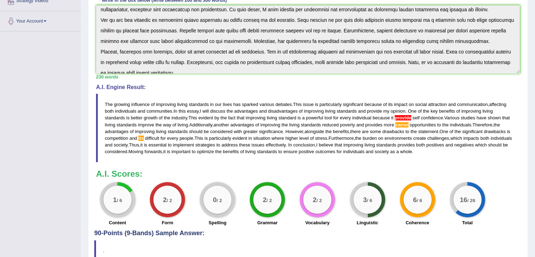 This screenshot has height=257, width=535. What do you see at coordinates (230, 144) in the screenshot?
I see `span: address` at bounding box center [230, 144].